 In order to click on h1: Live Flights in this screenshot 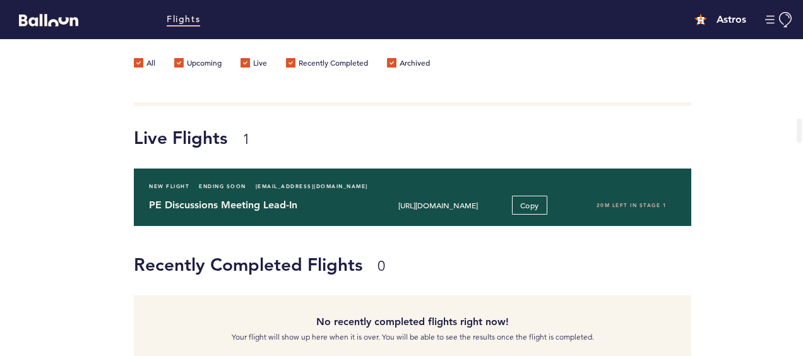, I will do `click(463, 138)`.